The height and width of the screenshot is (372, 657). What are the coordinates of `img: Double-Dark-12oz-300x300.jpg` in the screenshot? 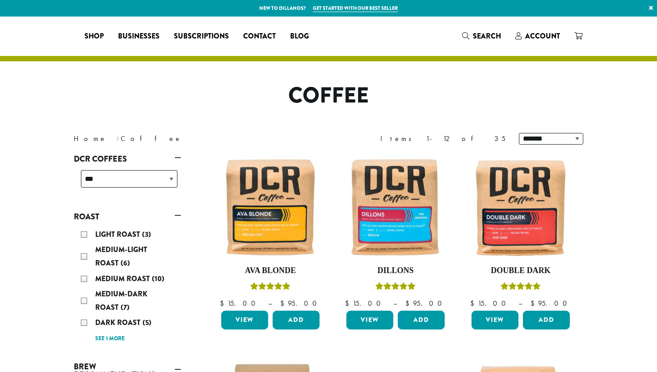 It's located at (521, 207).